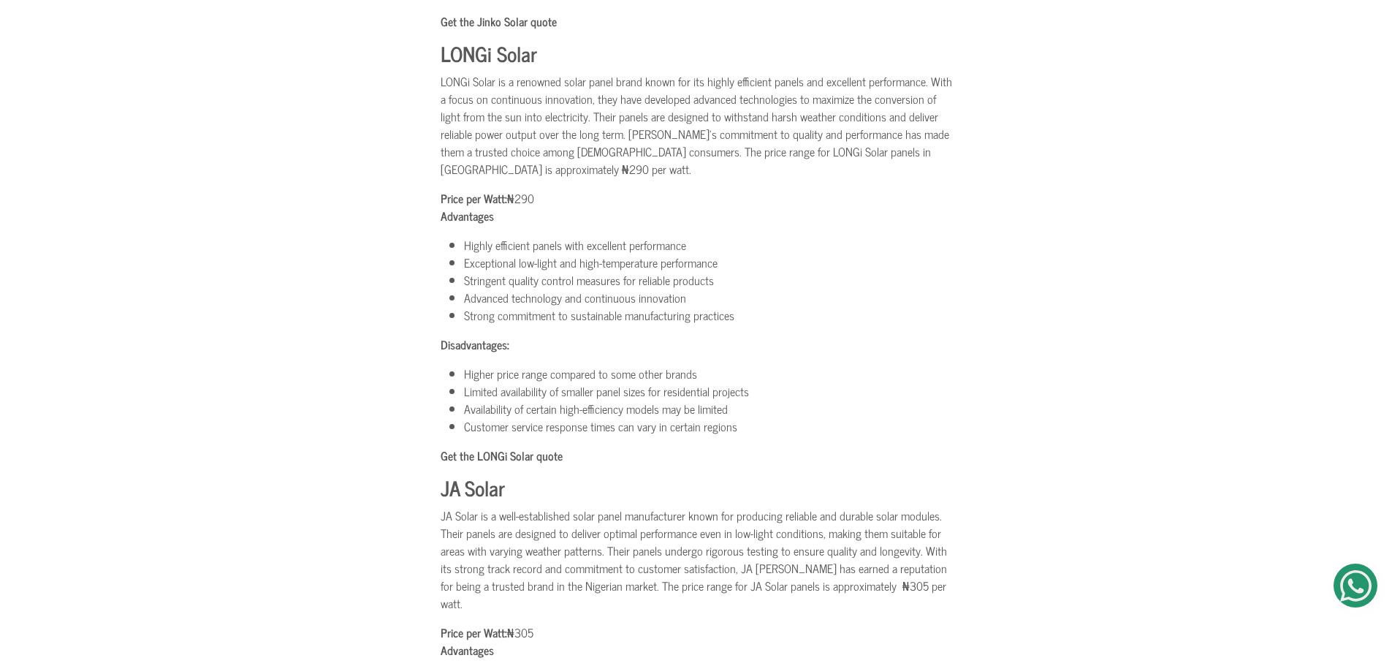 This screenshot has height=666, width=1392. What do you see at coordinates (696, 559) in the screenshot?
I see `p: JA Solar is a well-established solar panel manufacturer known for producing reliable and durable ...` at bounding box center [696, 559].